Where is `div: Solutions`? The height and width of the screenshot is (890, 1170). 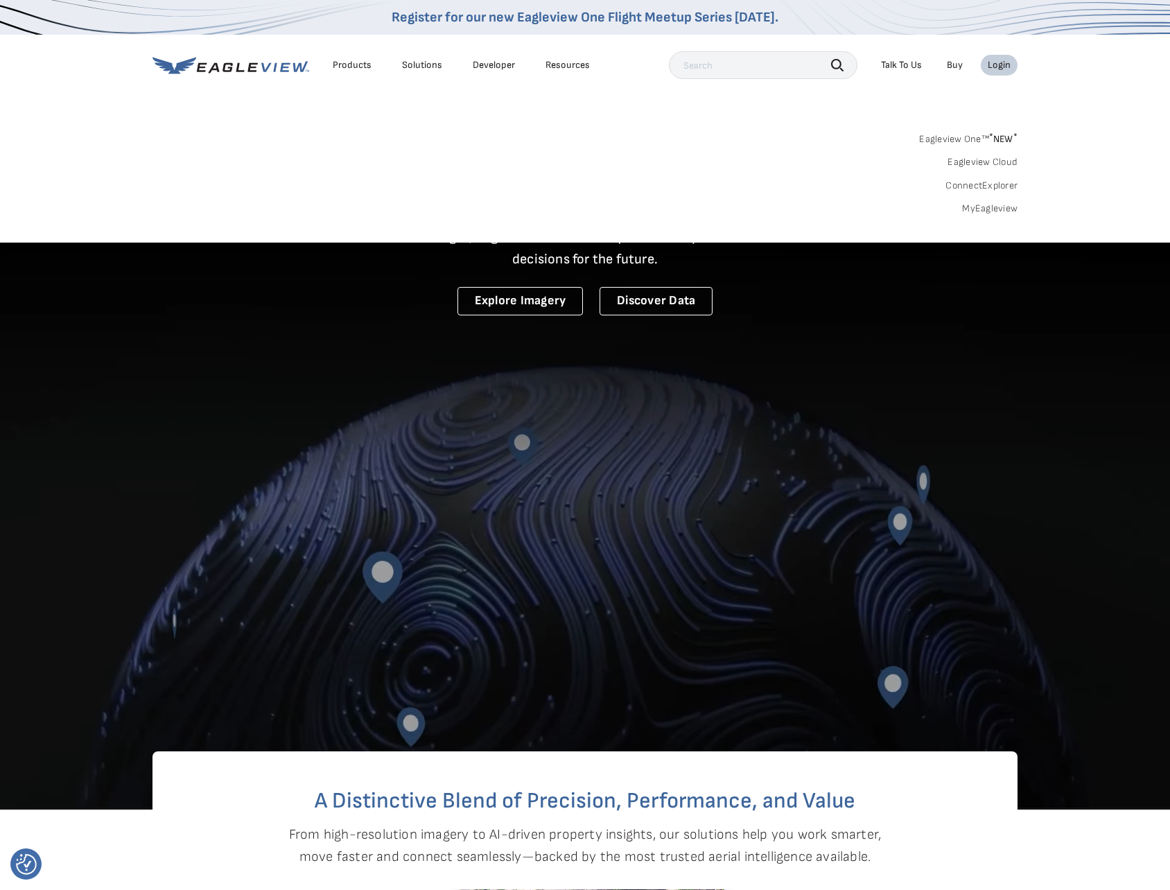 div: Solutions is located at coordinates (422, 65).